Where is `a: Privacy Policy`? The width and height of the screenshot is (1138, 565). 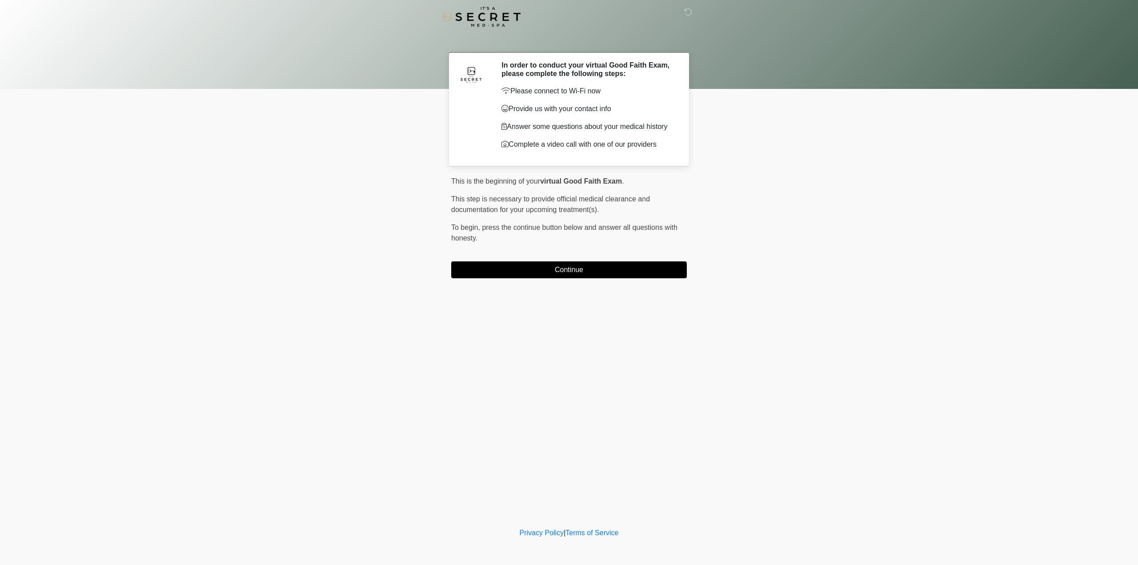
a: Privacy Policy is located at coordinates (542, 533).